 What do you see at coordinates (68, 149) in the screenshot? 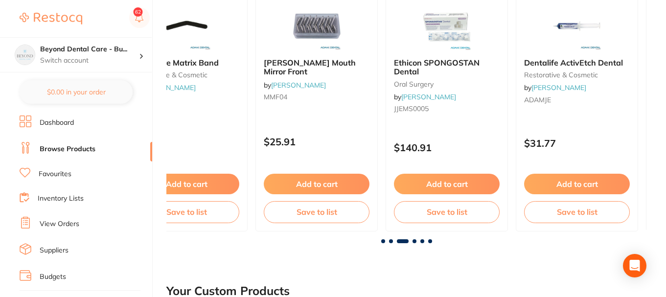
I see `a: Browse Products` at bounding box center [68, 149].